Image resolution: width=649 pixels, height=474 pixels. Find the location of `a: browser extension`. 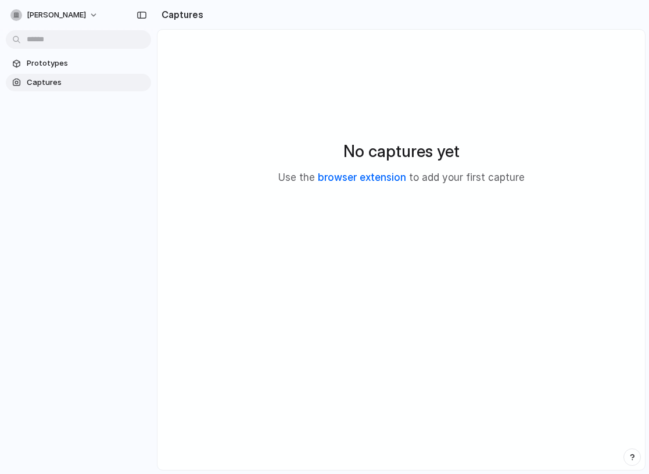

a: browser extension is located at coordinates (362, 177).